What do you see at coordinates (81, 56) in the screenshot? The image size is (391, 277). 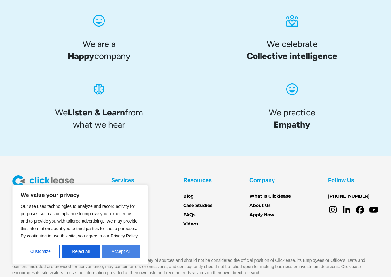 I see `span: Happy` at bounding box center [81, 56].